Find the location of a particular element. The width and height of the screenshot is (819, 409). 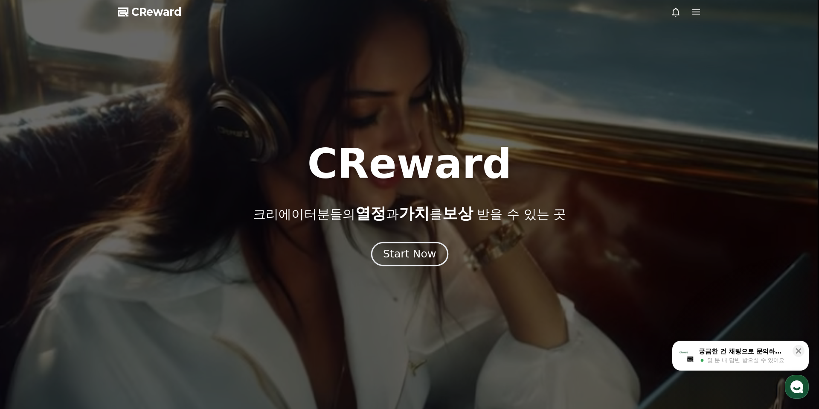

span: 대화 is located at coordinates (83, 287).